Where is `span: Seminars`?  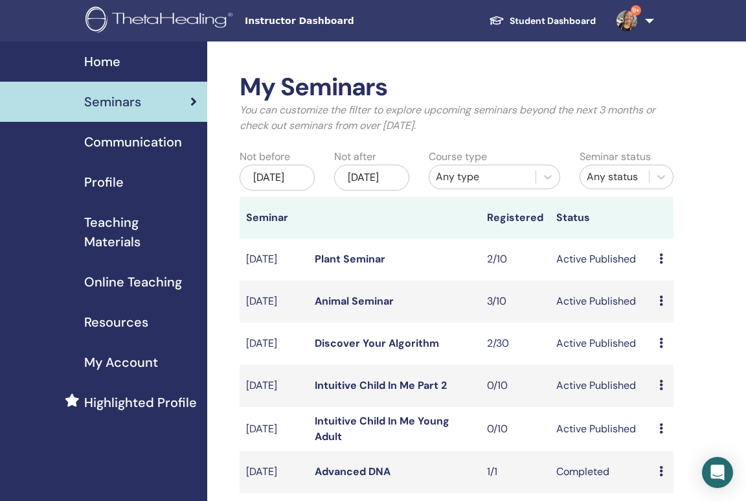
span: Seminars is located at coordinates (113, 102).